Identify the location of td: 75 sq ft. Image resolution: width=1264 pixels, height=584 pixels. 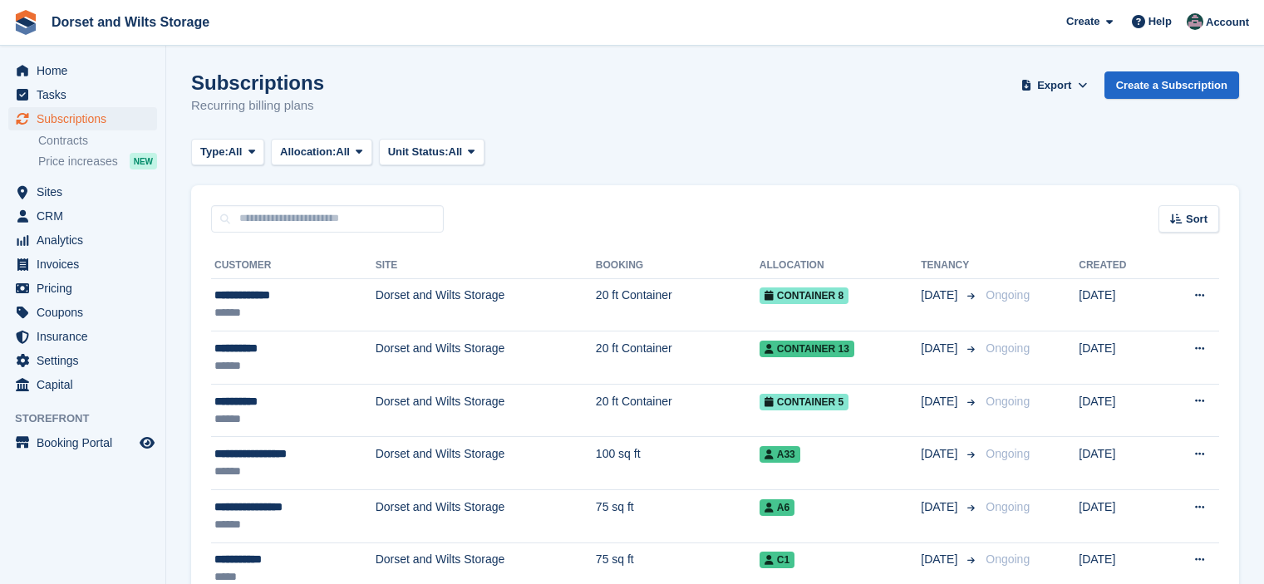
(677, 517).